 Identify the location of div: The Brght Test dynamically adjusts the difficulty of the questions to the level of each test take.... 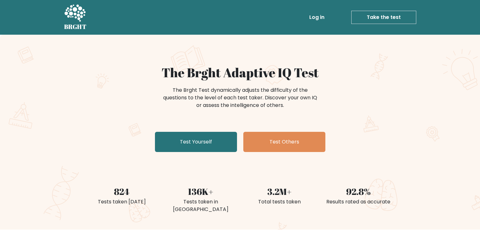
(240, 98).